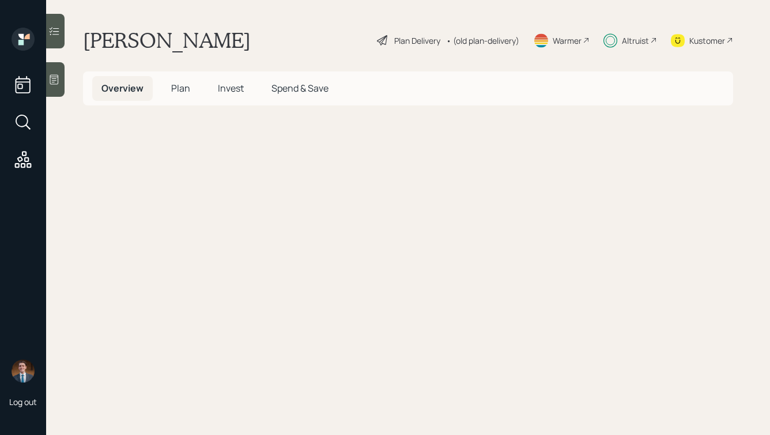  Describe the element at coordinates (23, 371) in the screenshot. I see `img: hunter_neumayer.jpg` at that location.